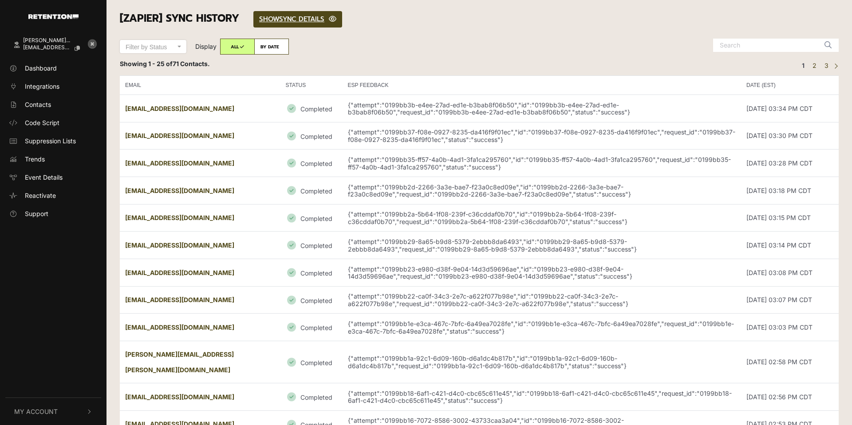 The width and height of the screenshot is (852, 425). What do you see at coordinates (42, 122) in the screenshot?
I see `span: Code Script` at bounding box center [42, 122].